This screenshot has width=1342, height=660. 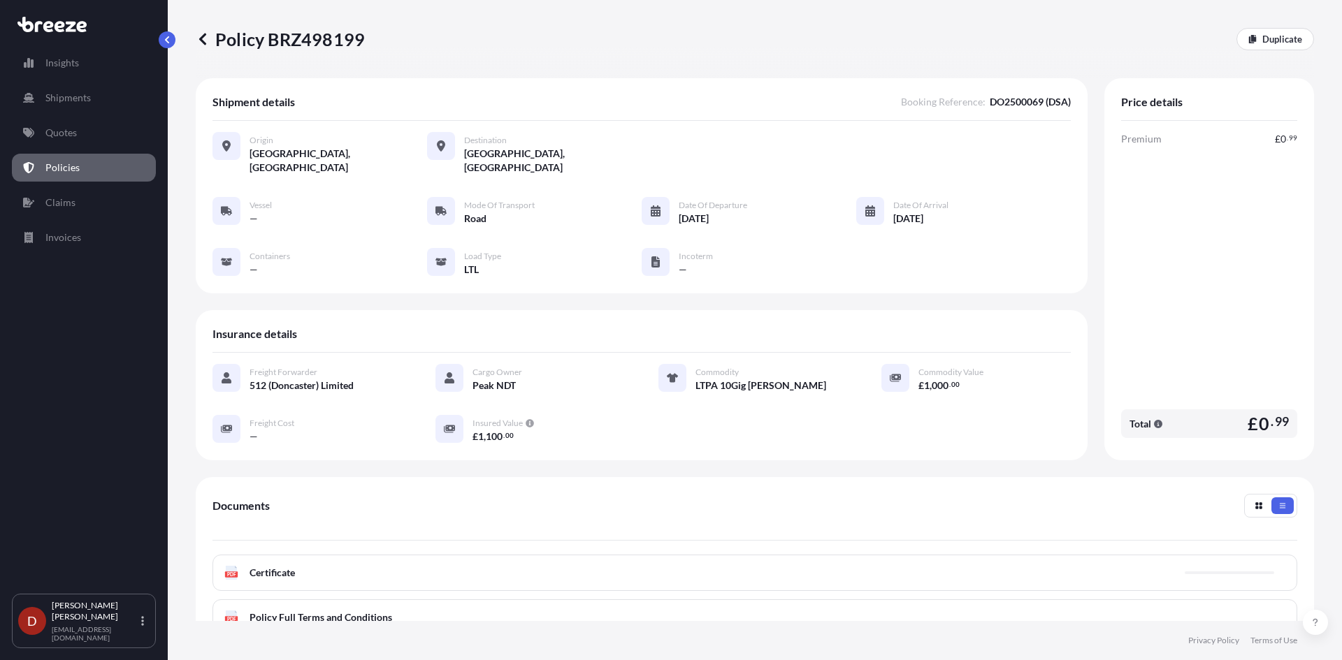 What do you see at coordinates (943, 102) in the screenshot?
I see `span: Booking Reference :` at bounding box center [943, 102].